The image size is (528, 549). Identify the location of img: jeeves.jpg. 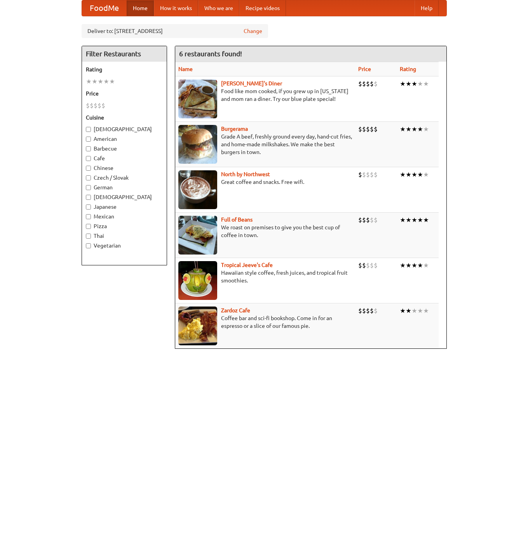
(198, 281).